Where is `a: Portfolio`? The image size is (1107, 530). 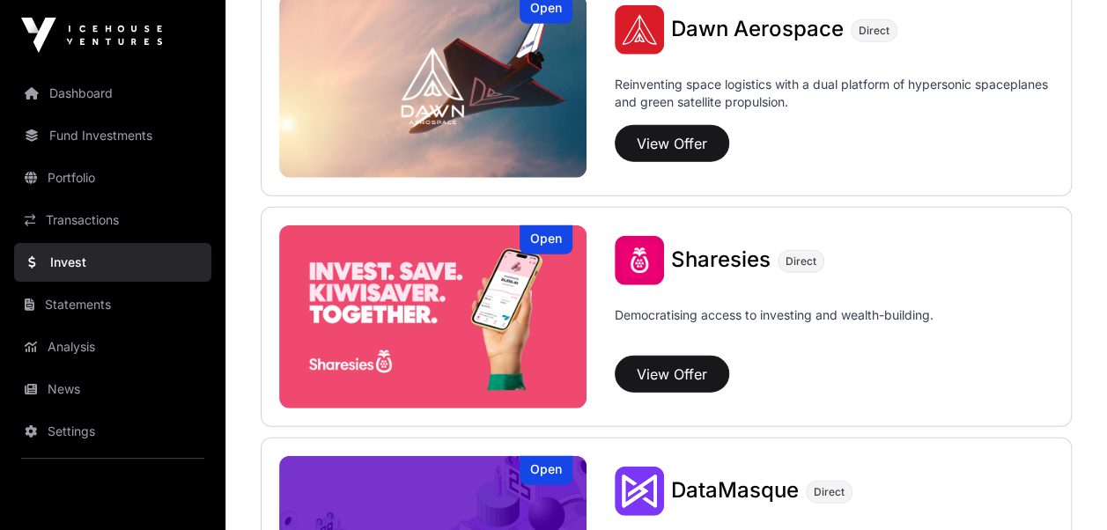
a: Portfolio is located at coordinates (113, 178).